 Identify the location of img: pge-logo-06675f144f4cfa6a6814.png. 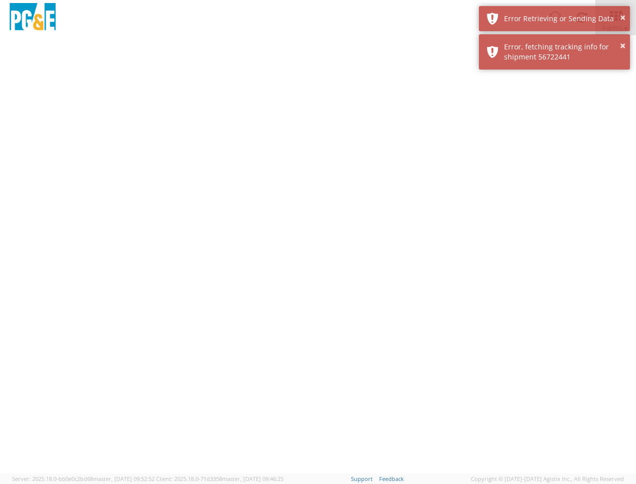
(33, 18).